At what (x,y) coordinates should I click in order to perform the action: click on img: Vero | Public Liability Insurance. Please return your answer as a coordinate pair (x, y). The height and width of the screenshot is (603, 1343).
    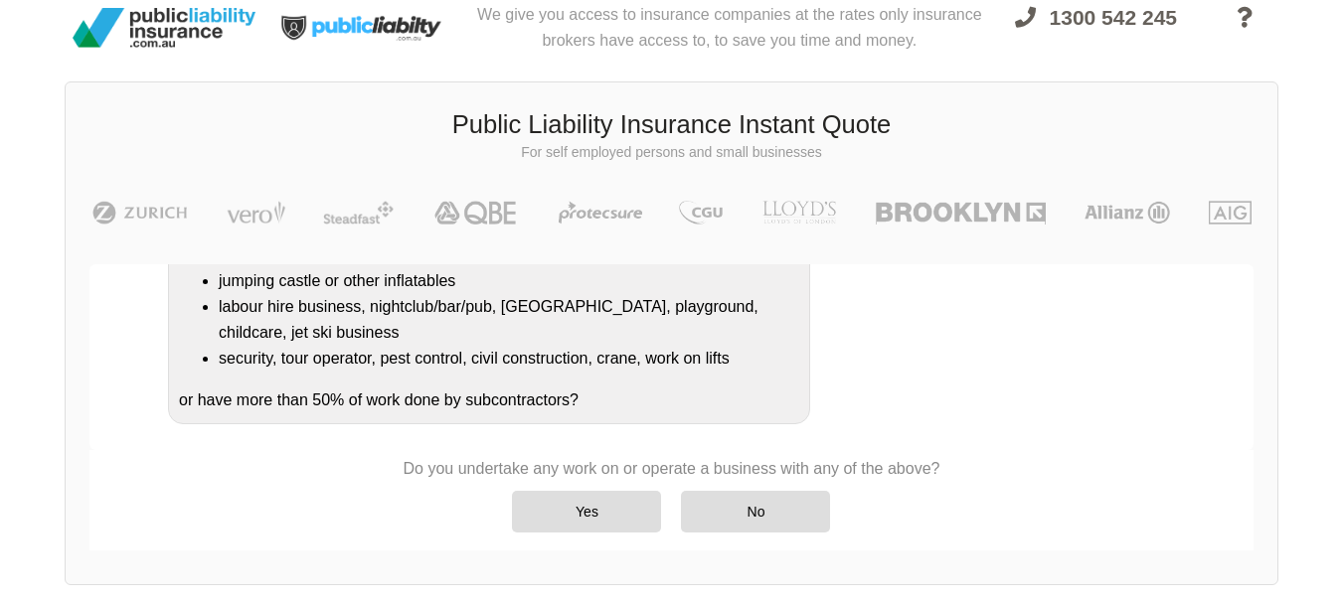
    Looking at the image, I should click on (255, 213).